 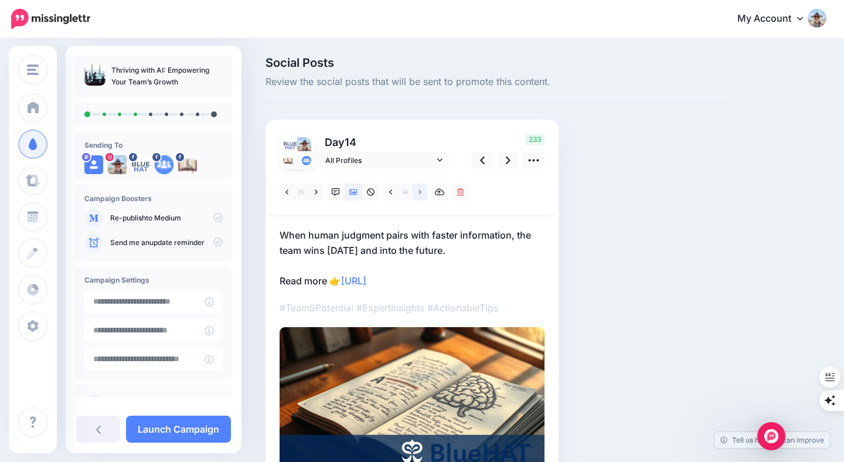 I want to click on div: Open Intercom Messenger, so click(x=771, y=436).